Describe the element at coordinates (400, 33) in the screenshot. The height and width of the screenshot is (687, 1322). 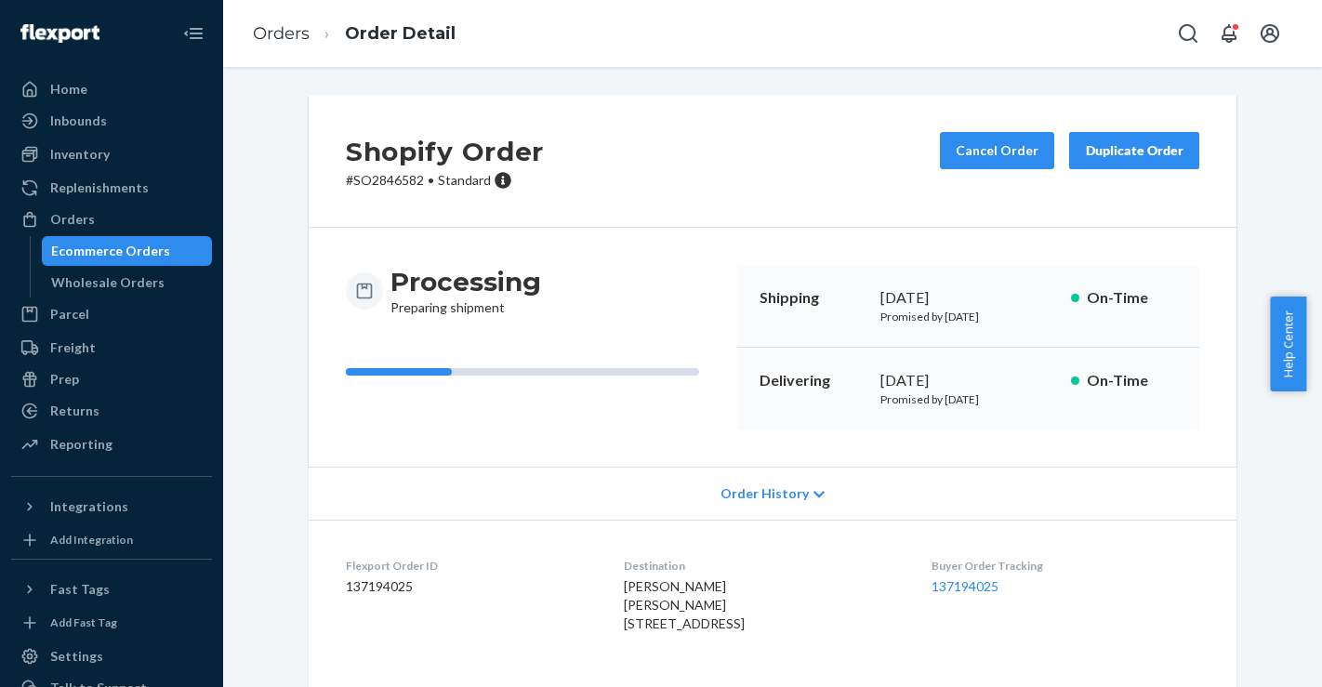
I see `a: Order Detail` at that location.